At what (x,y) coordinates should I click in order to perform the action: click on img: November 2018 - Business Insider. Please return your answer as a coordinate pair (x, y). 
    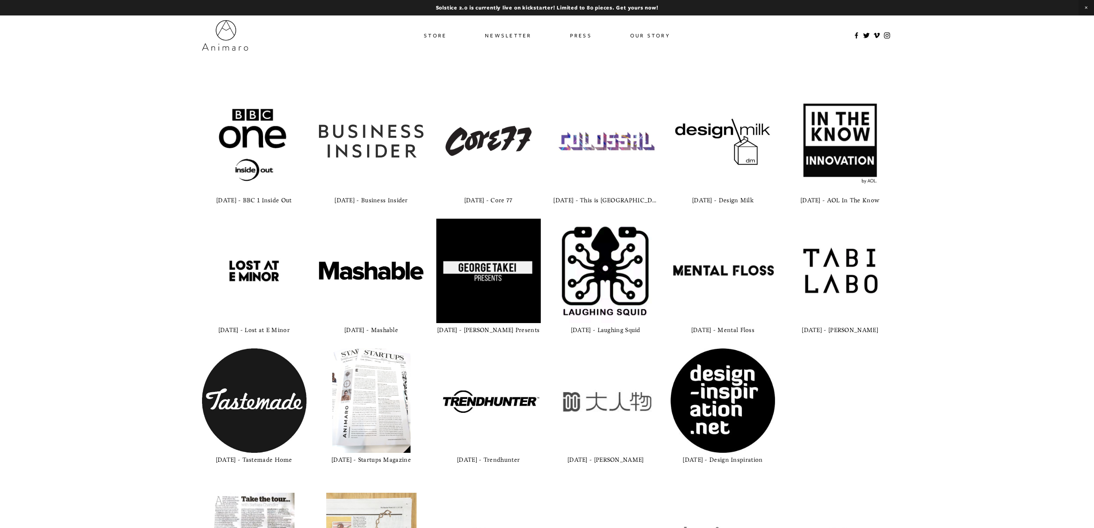
    Looking at the image, I should click on (371, 141).